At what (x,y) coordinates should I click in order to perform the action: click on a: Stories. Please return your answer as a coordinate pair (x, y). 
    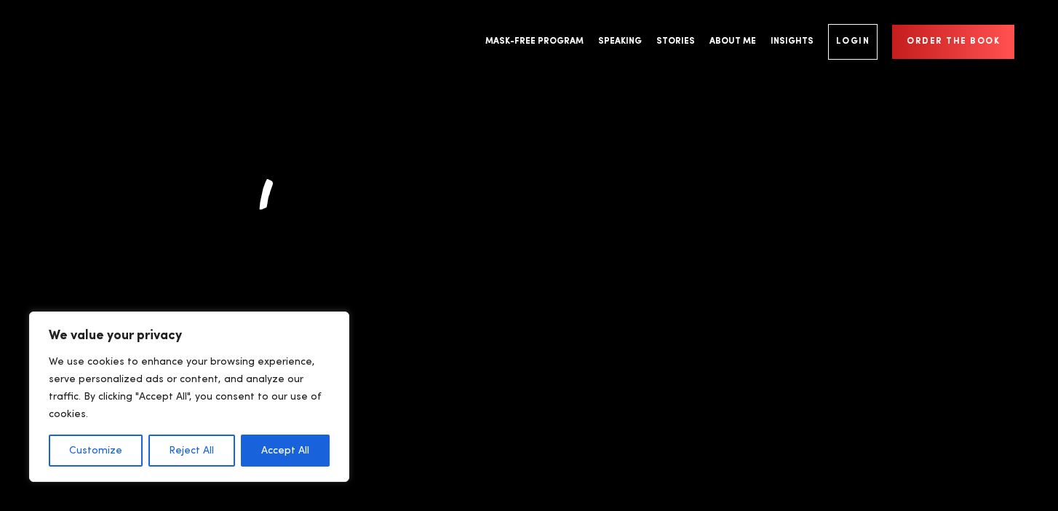
    Looking at the image, I should click on (675, 41).